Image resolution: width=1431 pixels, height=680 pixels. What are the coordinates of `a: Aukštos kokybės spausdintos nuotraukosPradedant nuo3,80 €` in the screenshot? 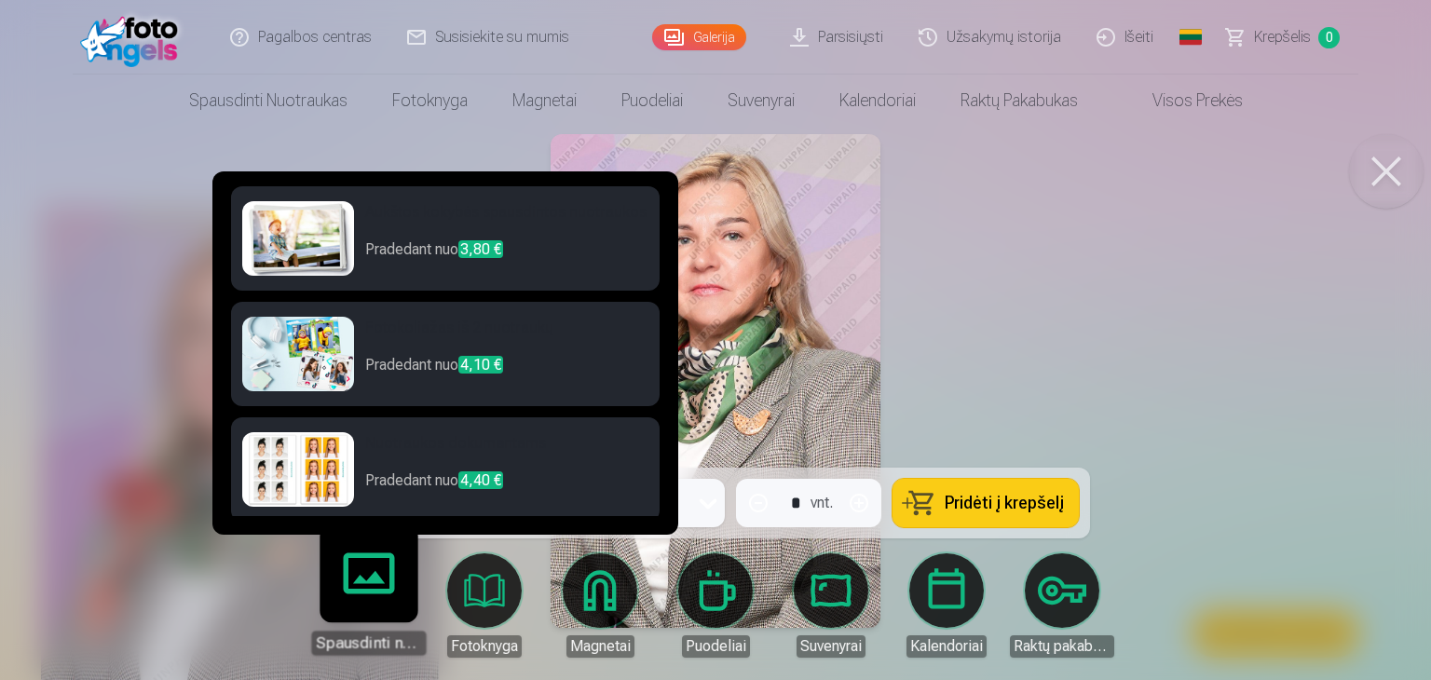 It's located at (445, 239).